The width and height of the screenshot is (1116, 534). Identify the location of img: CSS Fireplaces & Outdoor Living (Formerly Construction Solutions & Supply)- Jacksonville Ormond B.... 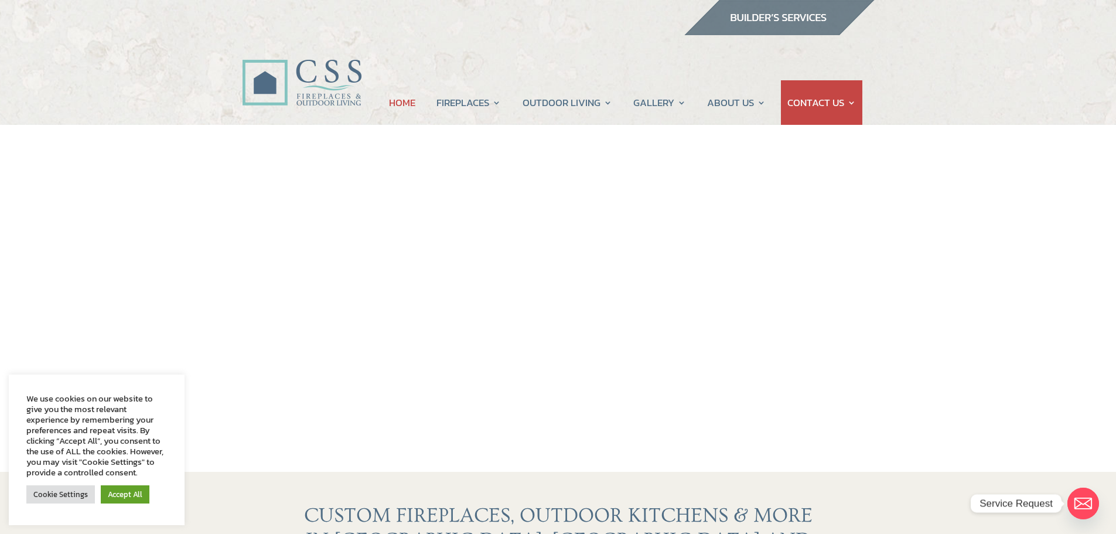
(302, 69).